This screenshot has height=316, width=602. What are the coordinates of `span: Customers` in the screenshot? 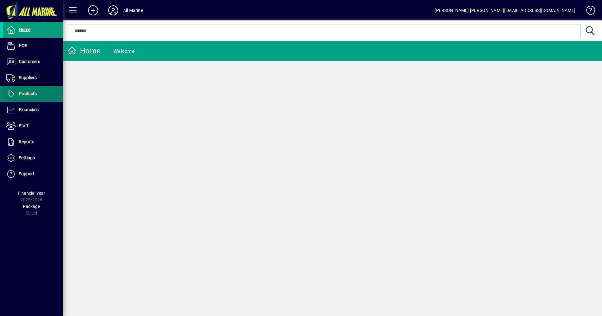 It's located at (29, 61).